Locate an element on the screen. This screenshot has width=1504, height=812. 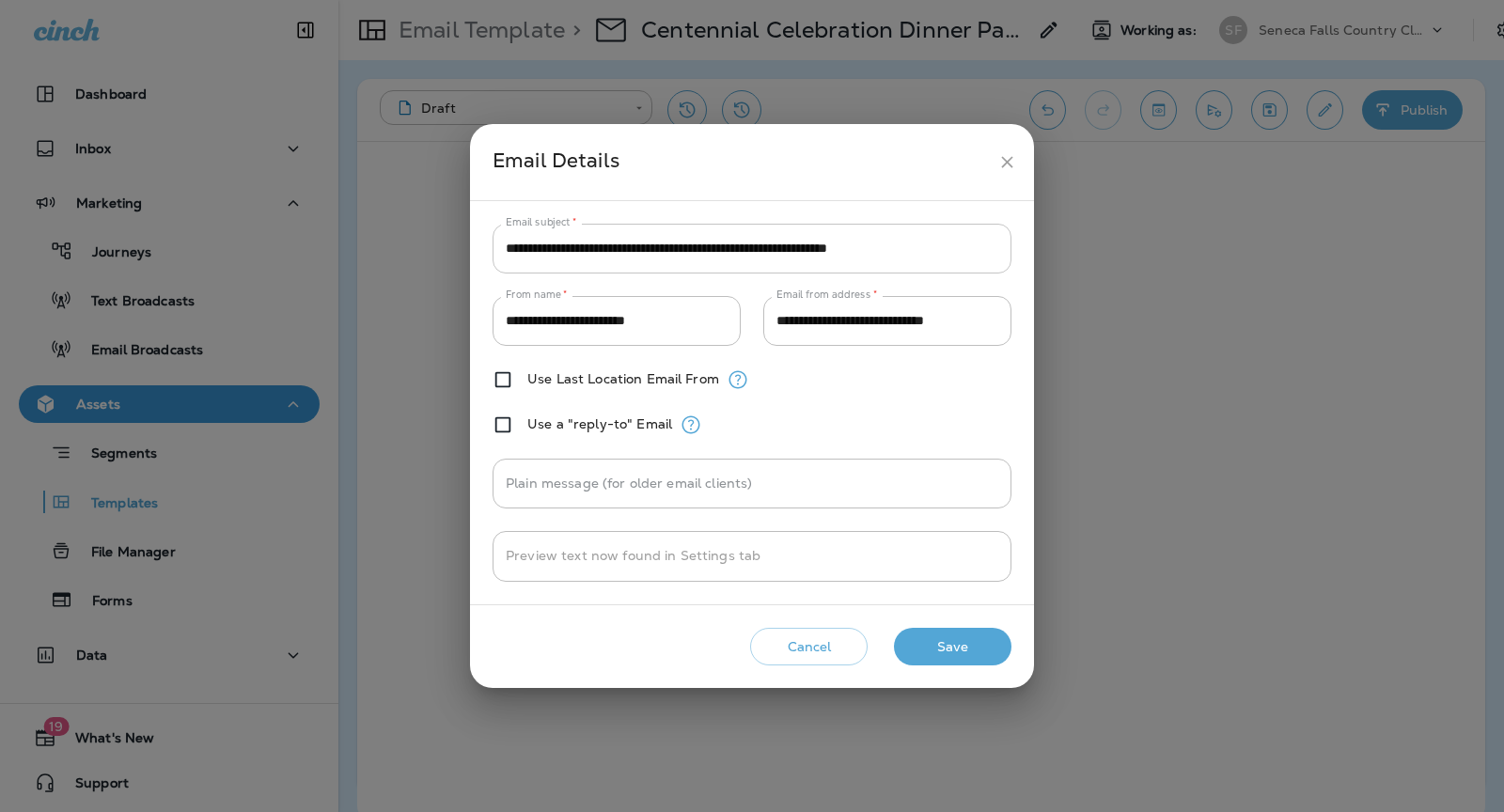
label: Email subject is located at coordinates (541, 222).